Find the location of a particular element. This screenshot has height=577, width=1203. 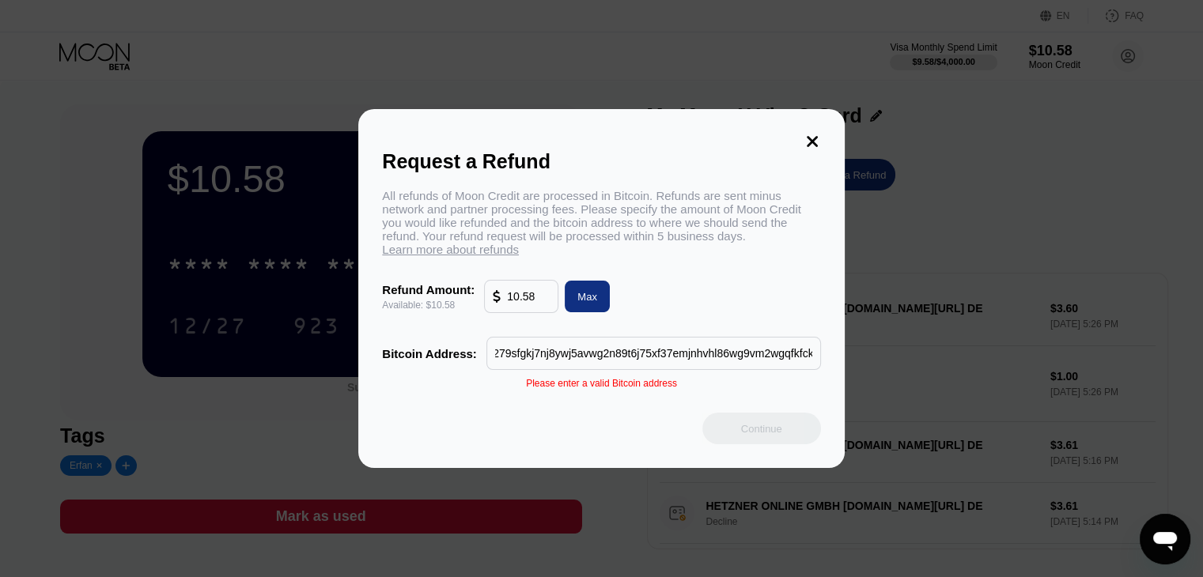

div: Request a Refund is located at coordinates (601, 161).